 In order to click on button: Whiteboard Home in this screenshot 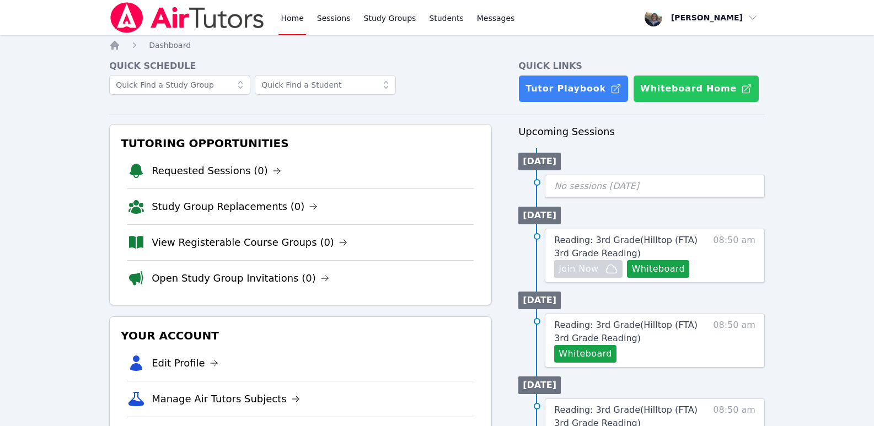, I will do `click(696, 89)`.